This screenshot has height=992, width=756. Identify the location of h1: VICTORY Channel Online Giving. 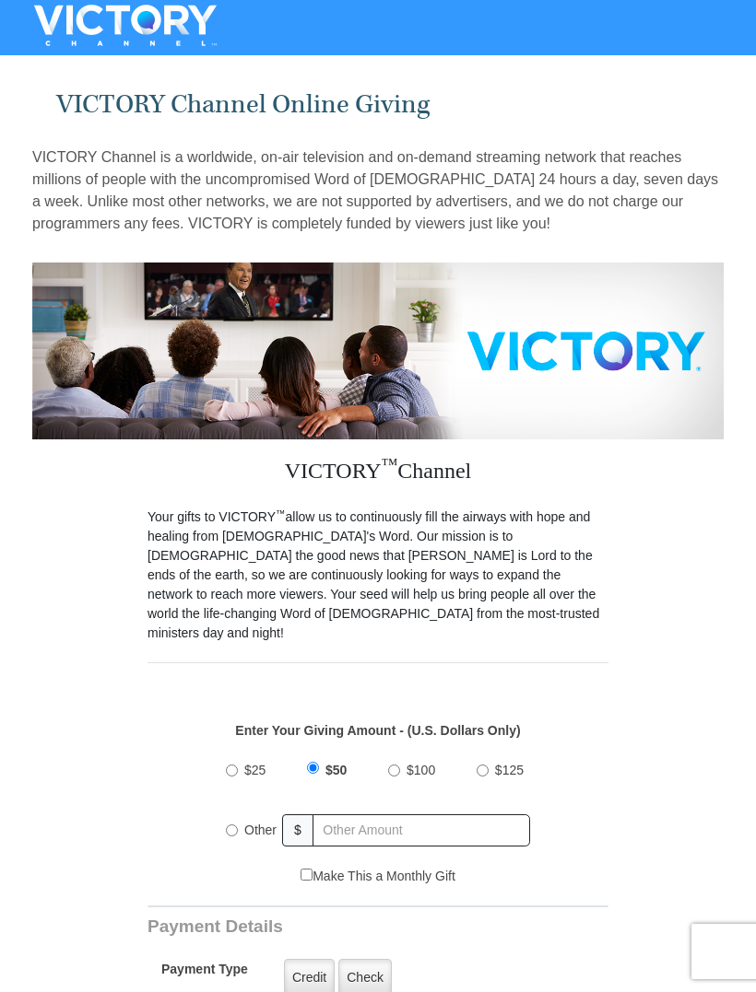
(378, 104).